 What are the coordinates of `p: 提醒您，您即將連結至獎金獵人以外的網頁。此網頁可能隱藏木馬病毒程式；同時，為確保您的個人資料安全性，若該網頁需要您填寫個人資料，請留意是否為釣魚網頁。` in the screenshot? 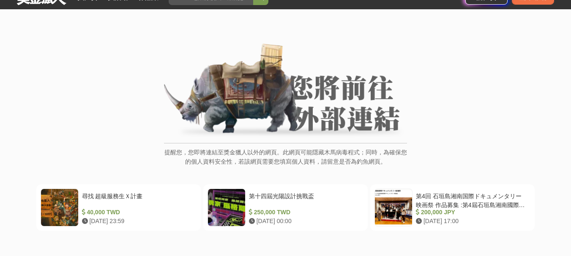 It's located at (285, 161).